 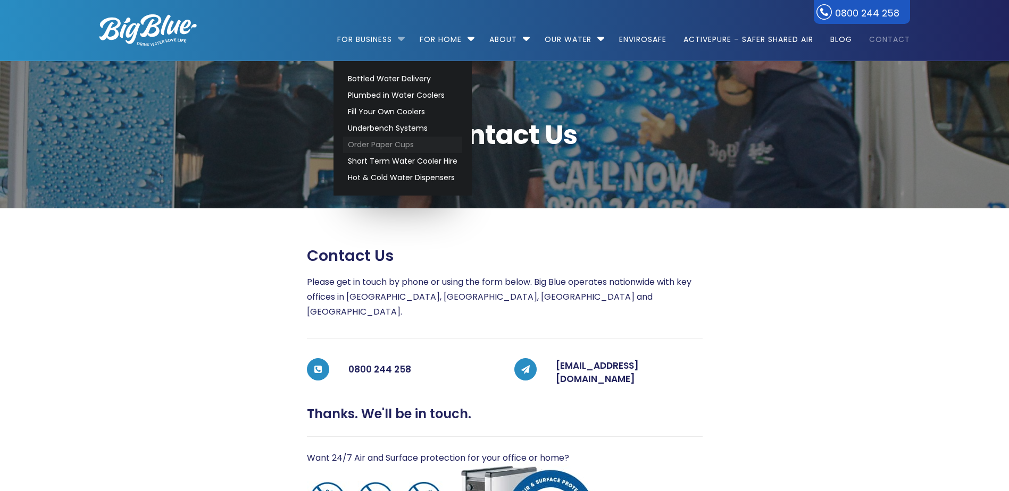 I want to click on h3: Thanks. We'll be in touch., so click(x=505, y=414).